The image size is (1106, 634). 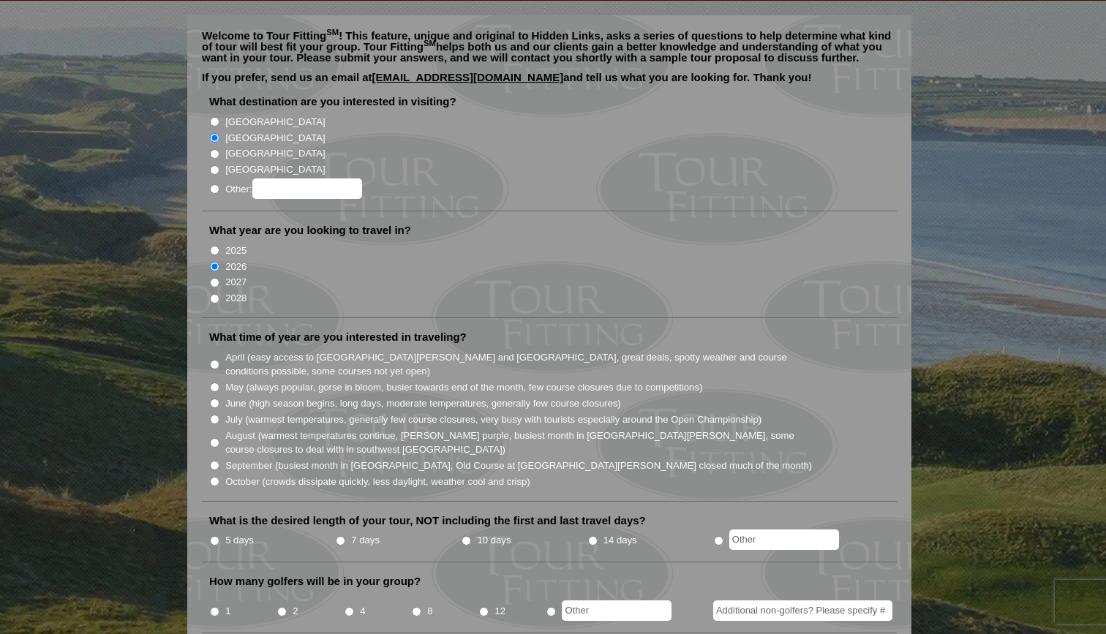 I want to click on label: July (warmest temperatures, generally few course closures, very busy with tourists especially aro..., so click(x=493, y=420).